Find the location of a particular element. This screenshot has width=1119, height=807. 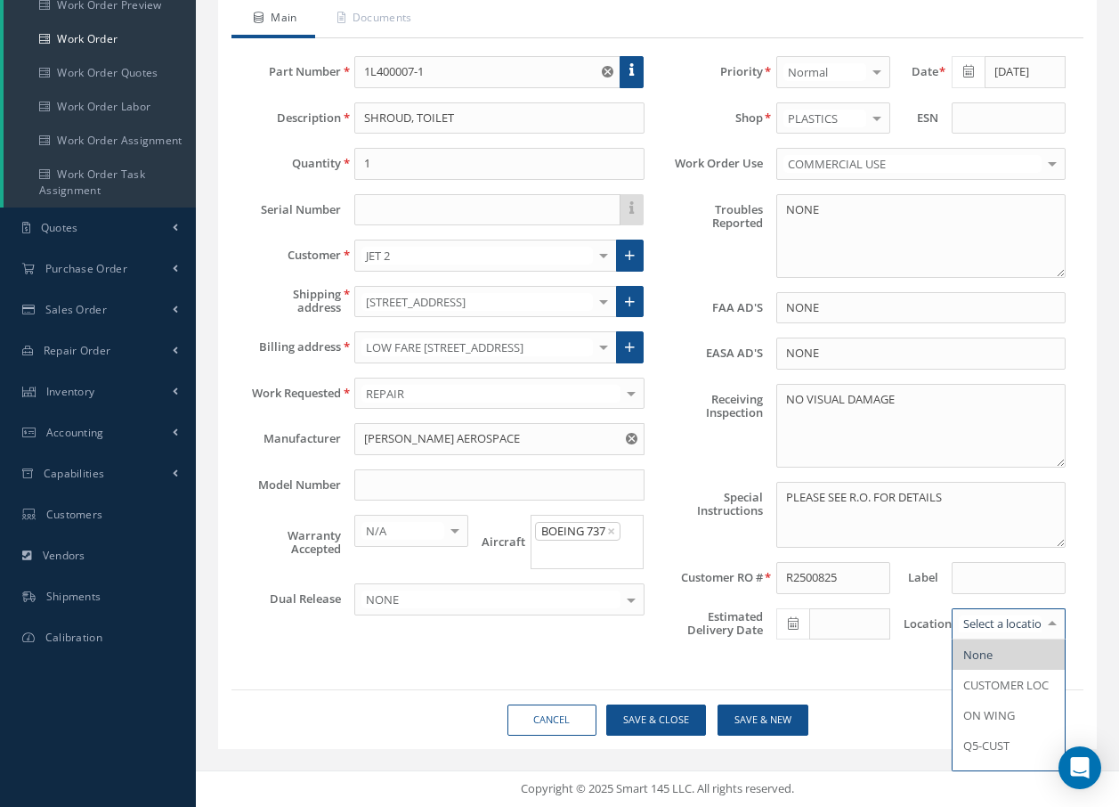

label: Aircraft is located at coordinates (499, 541).